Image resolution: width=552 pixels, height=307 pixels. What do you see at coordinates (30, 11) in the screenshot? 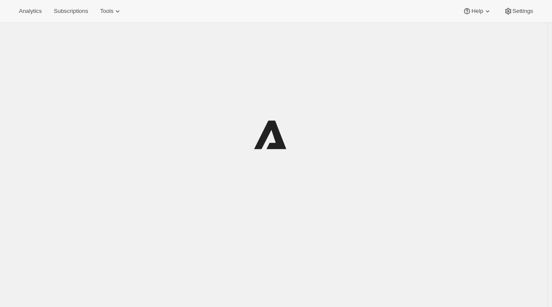
I see `button: Analytics` at bounding box center [30, 11].